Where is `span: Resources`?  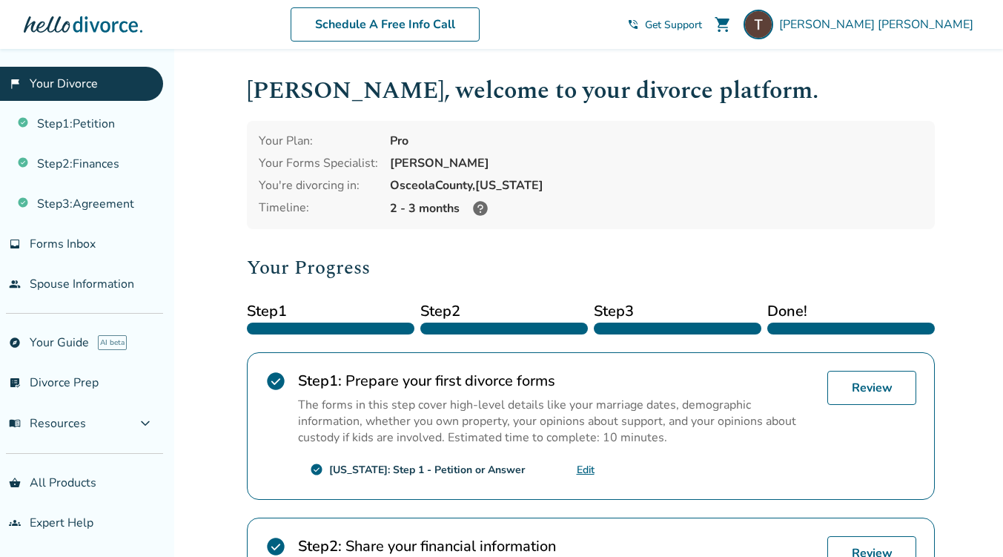 span: Resources is located at coordinates (47, 423).